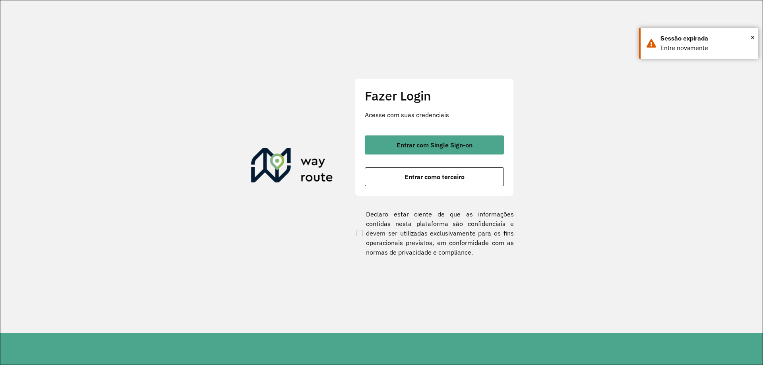  What do you see at coordinates (434, 233) in the screenshot?
I see `label: Declaro estar ciente de que as informações contidas nesta plataforma são confidenciais e devem se...` at bounding box center [434, 233].